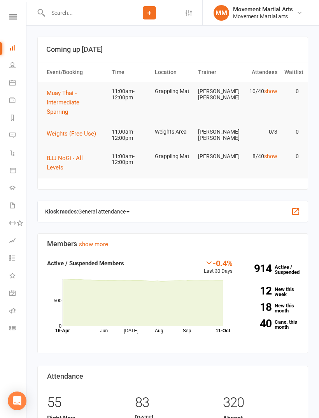 This screenshot has width=319, height=418. Describe the element at coordinates (18, 276) in the screenshot. I see `a: What's New` at that location.